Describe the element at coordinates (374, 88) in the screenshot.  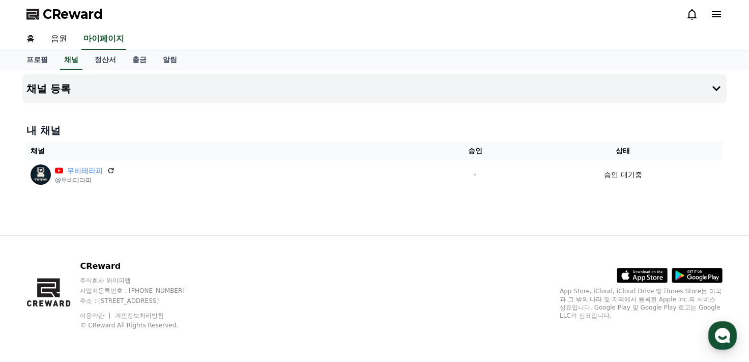
I see `button: 채널 등록` at that location.